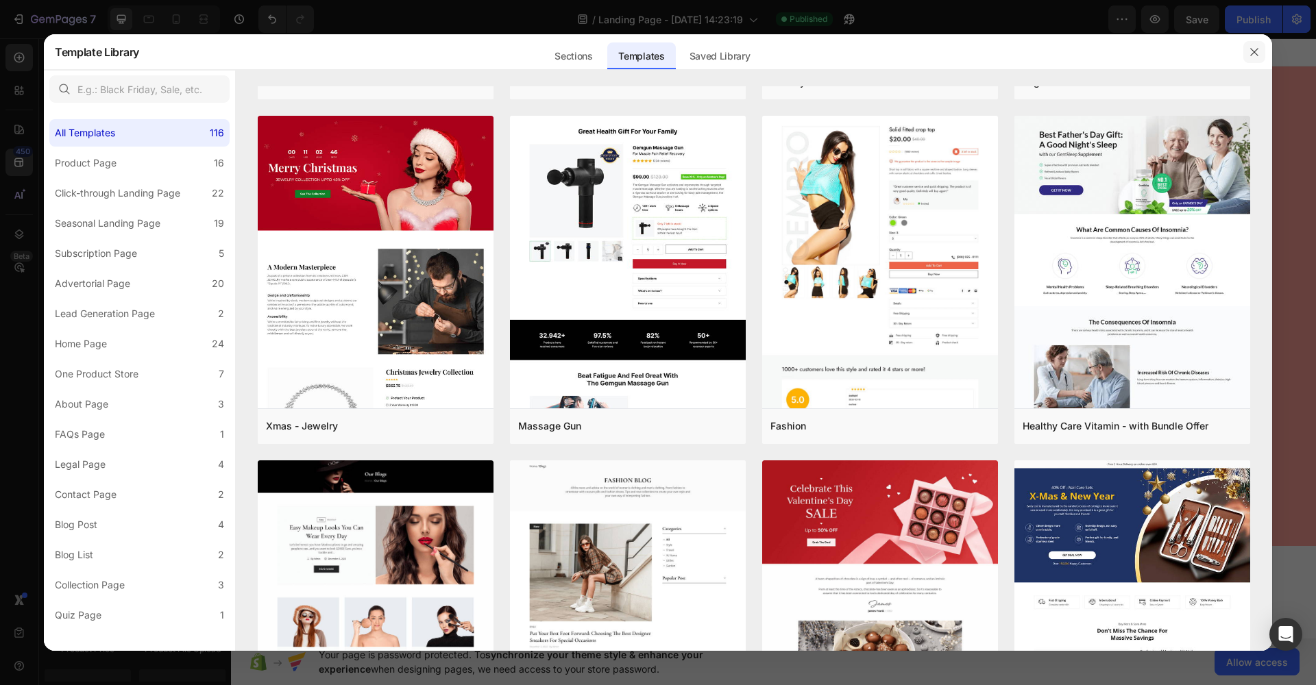  What do you see at coordinates (78, 615) in the screenshot?
I see `div: Quiz Page` at bounding box center [78, 615].